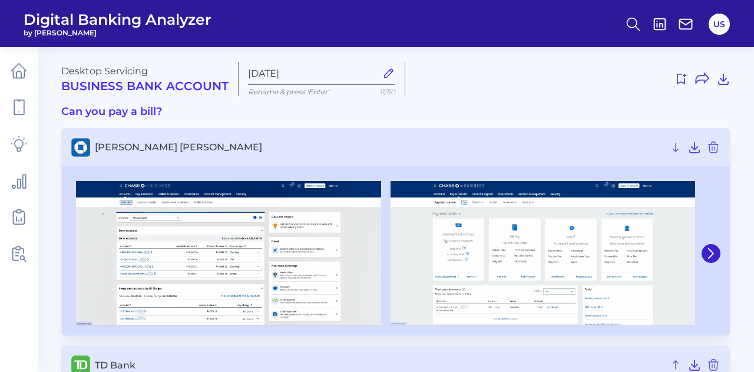 The height and width of the screenshot is (372, 754). I want to click on h2: Business Bank Account, so click(145, 86).